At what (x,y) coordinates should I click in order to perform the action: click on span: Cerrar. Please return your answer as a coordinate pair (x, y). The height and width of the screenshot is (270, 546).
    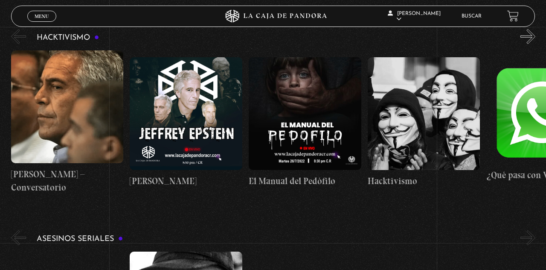
    Looking at the image, I should click on (42, 23).